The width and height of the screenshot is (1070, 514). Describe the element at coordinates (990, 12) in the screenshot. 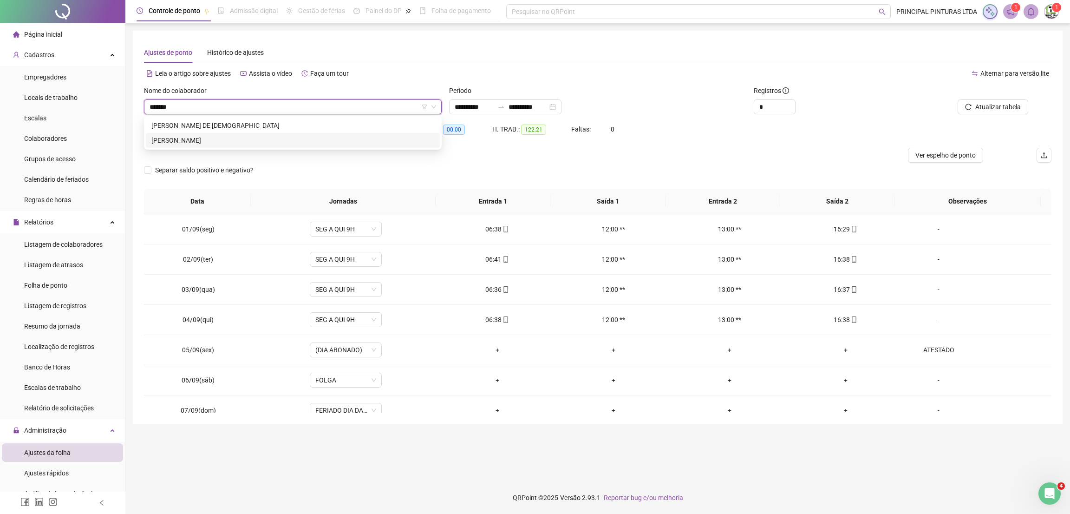

I see `img: sparkle-icon.fc2bf0ac1784a2077858766a79e2daf3.svg` at that location.